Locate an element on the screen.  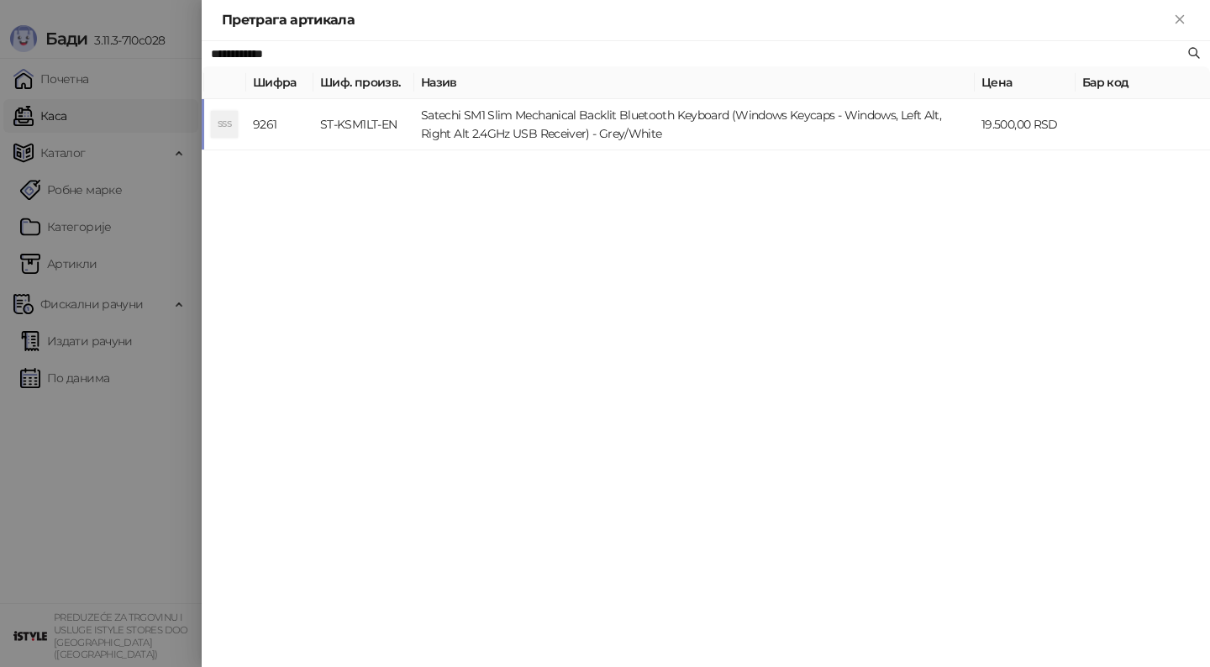
th: Шифра is located at coordinates (280, 82).